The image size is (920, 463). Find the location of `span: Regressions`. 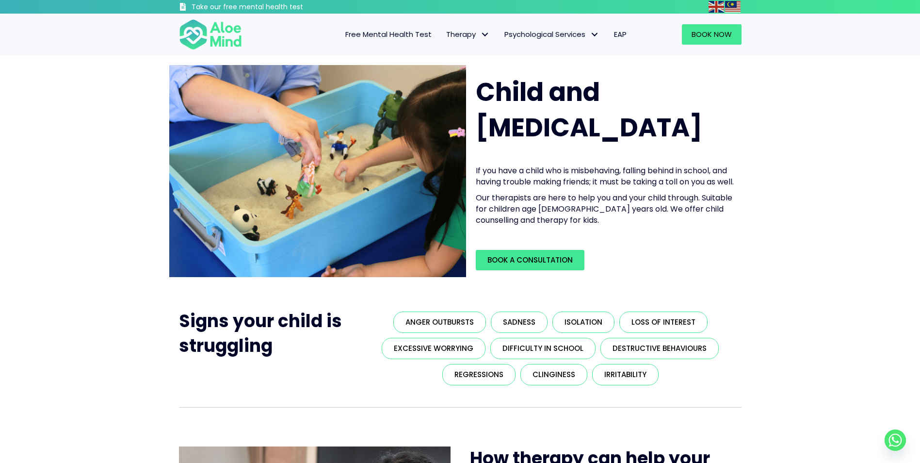

span: Regressions is located at coordinates (479, 374).